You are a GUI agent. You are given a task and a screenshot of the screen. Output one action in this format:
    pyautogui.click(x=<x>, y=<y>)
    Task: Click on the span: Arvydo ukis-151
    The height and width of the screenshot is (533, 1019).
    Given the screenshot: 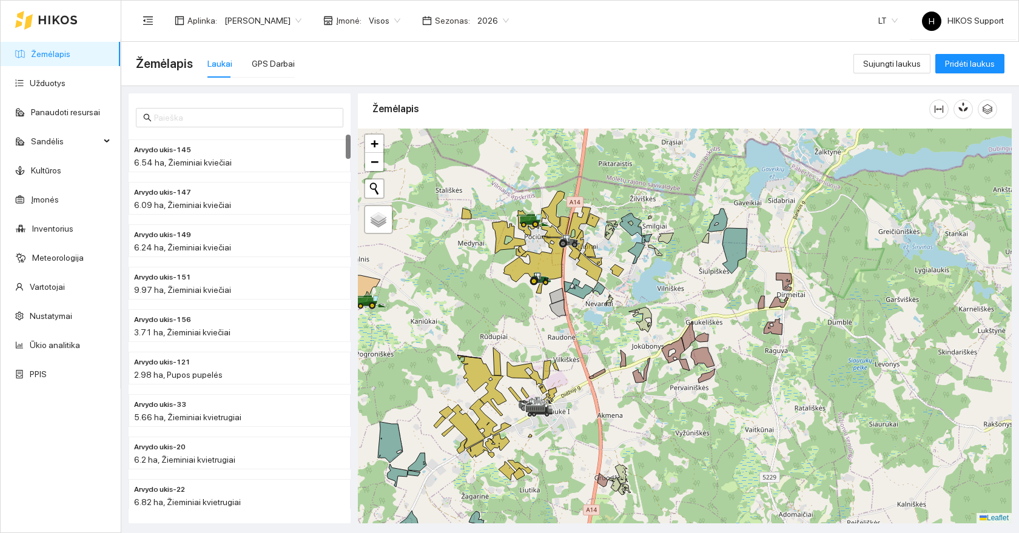 What is the action you would take?
    pyautogui.click(x=163, y=277)
    